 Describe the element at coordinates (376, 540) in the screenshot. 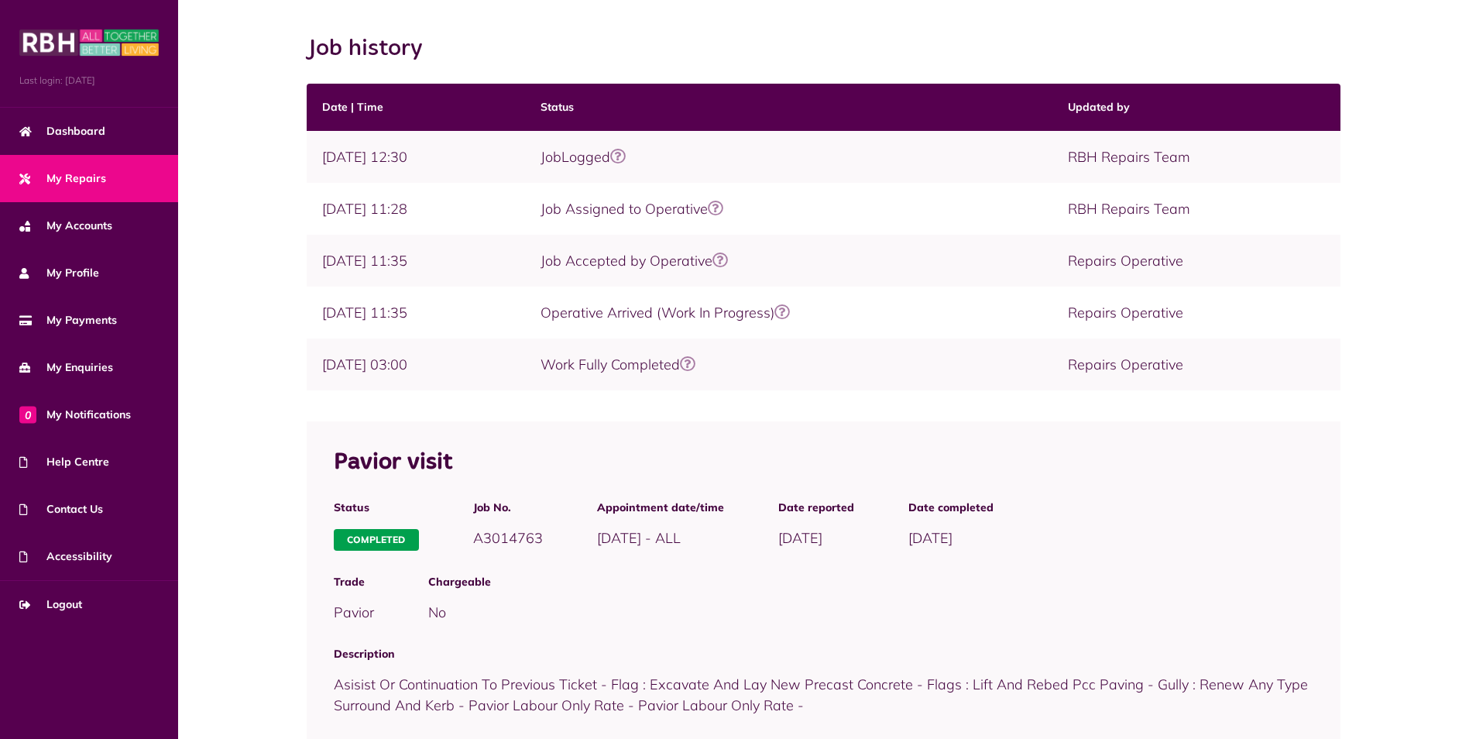

I see `span: Completed` at that location.